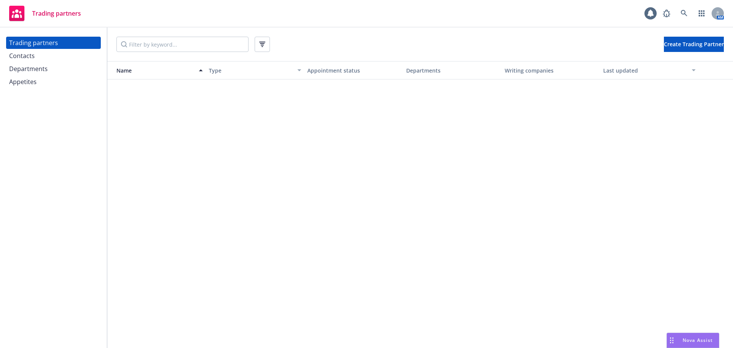 The image size is (733, 348). Describe the element at coordinates (183, 44) in the screenshot. I see `input: Filter by keyword...` at that location.